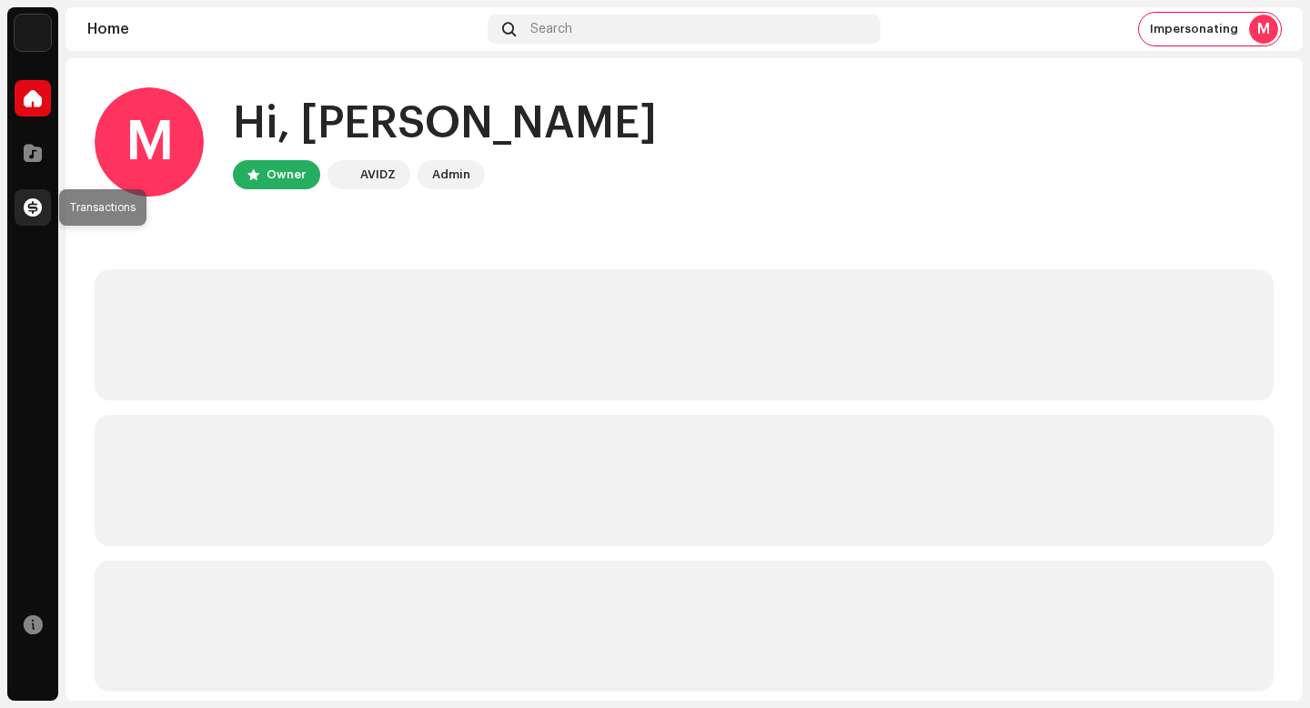 The image size is (1310, 708). I want to click on div: AVIDZ, so click(378, 175).